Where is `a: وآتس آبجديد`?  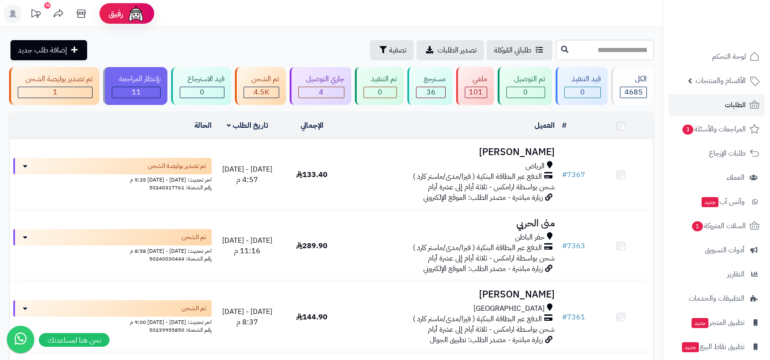
a: وآتس آبجديد is located at coordinates (717, 202).